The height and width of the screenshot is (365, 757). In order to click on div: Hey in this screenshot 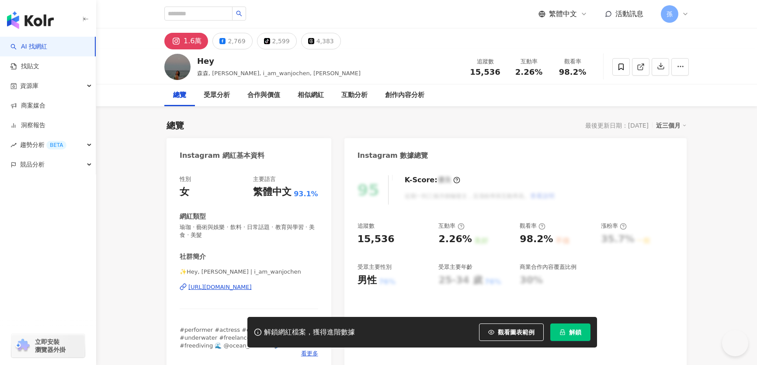, I will do `click(279, 61)`.